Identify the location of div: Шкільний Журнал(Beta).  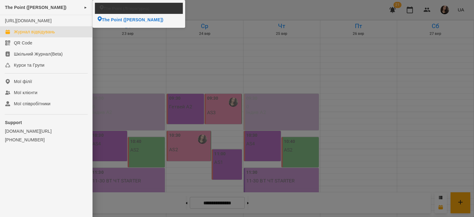
(38, 54).